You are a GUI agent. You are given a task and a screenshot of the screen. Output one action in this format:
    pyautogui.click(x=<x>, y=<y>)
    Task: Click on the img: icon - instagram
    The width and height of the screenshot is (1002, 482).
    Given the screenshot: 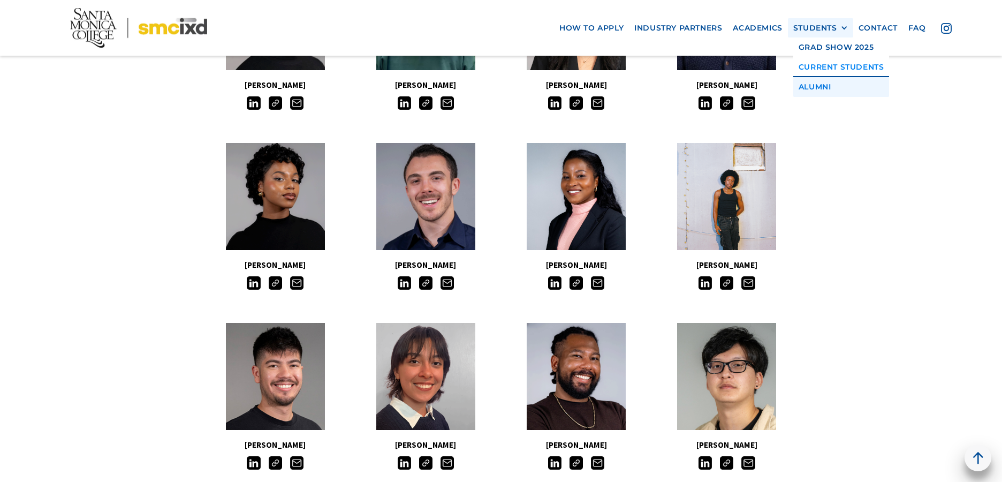 What is the action you would take?
    pyautogui.click(x=946, y=28)
    